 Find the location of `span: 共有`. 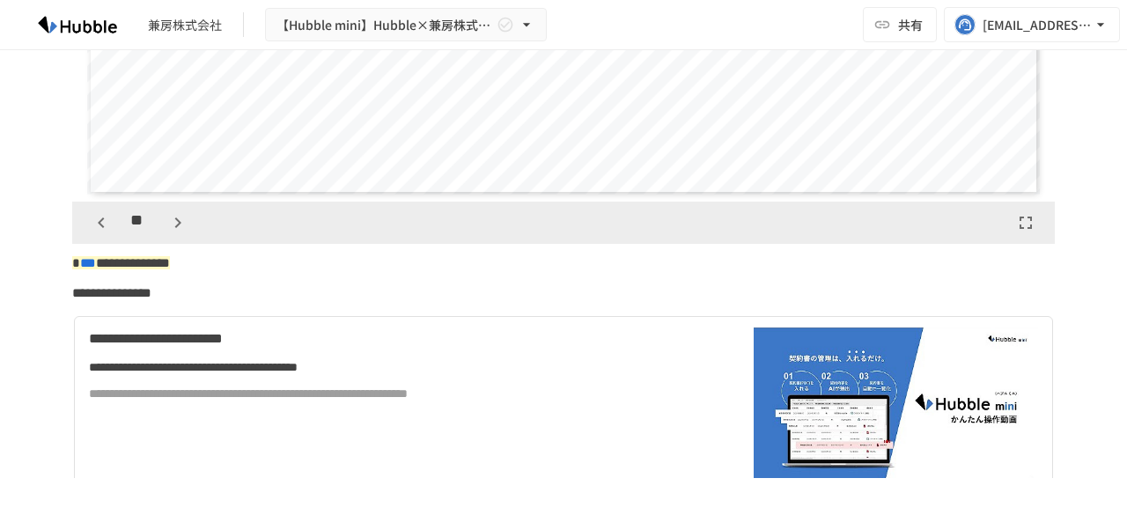

span: 共有 is located at coordinates (910, 25).